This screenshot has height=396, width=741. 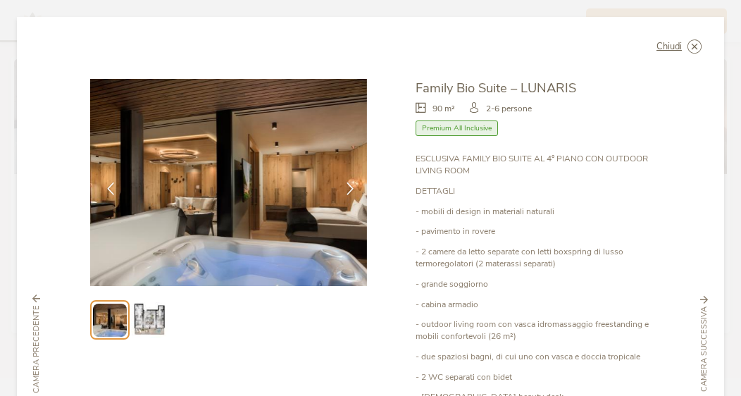 I want to click on p: - pavimento in rovere, so click(x=533, y=231).